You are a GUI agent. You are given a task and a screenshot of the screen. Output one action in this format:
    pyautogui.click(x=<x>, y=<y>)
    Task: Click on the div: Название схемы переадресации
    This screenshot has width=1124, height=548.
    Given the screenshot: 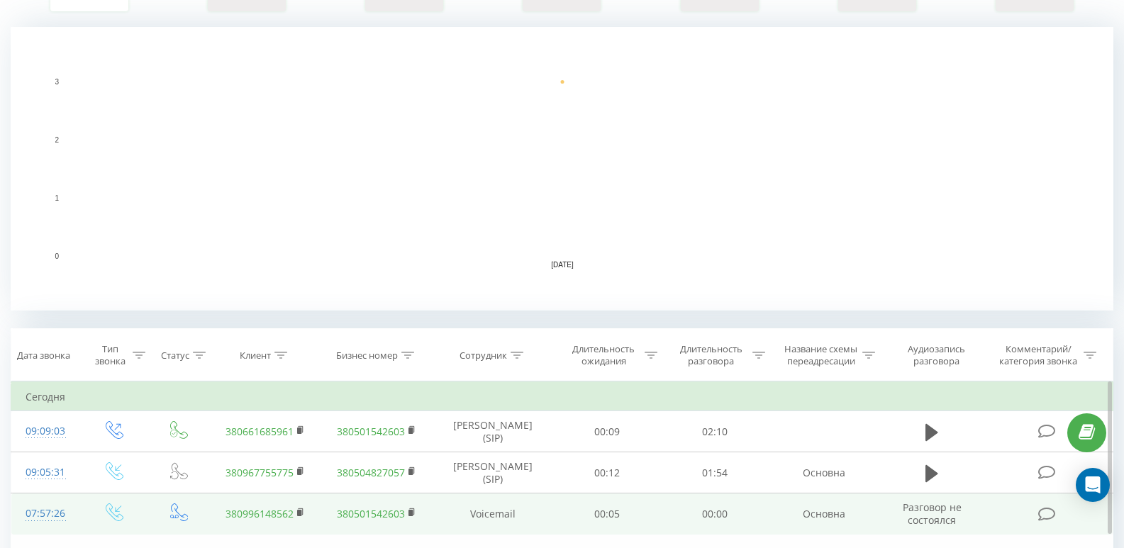 What is the action you would take?
    pyautogui.click(x=821, y=355)
    